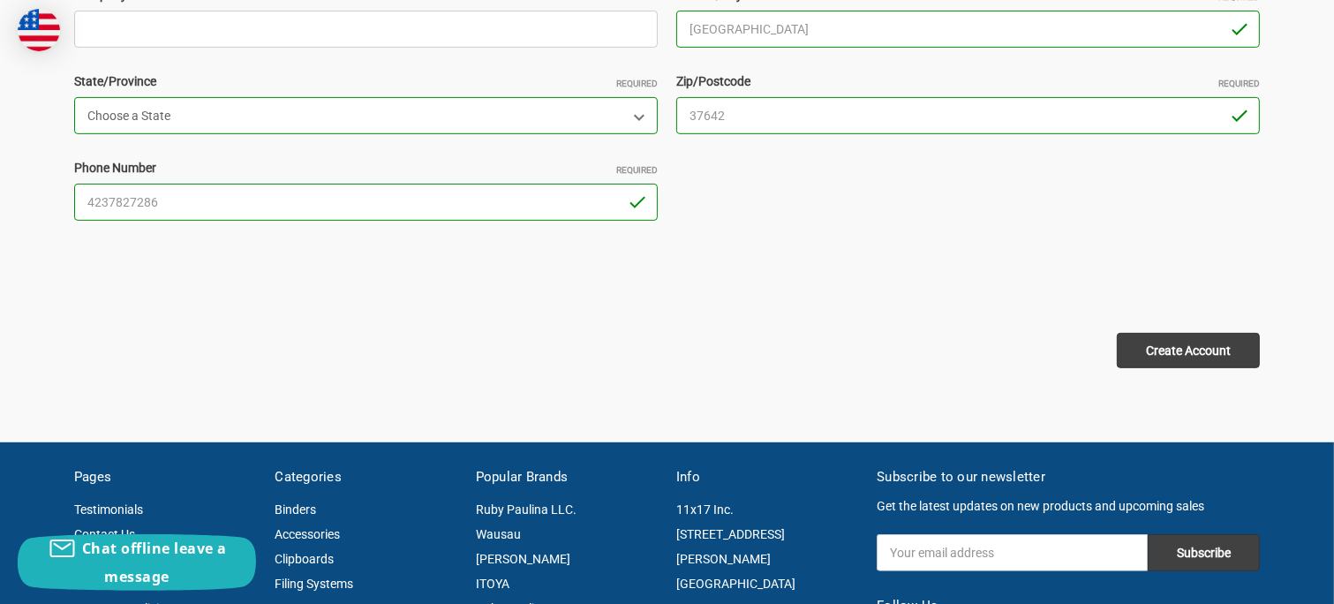 Image resolution: width=1334 pixels, height=604 pixels. I want to click on h5: Popular Brands, so click(567, 477).